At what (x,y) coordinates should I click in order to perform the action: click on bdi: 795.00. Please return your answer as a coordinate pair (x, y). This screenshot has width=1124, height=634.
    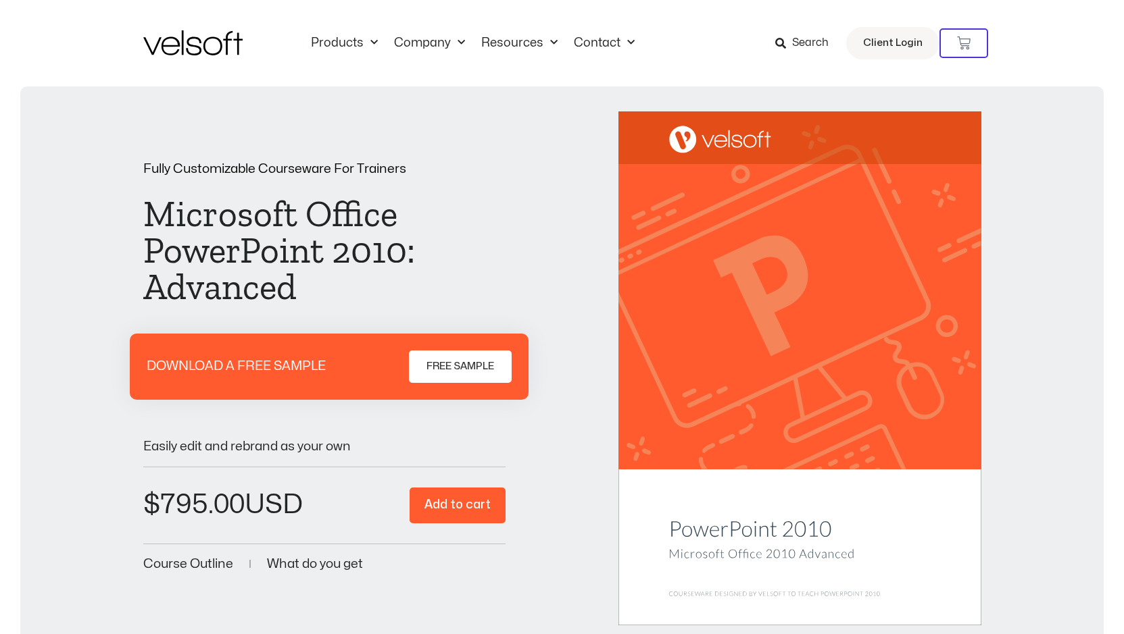
    Looking at the image, I should click on (194, 505).